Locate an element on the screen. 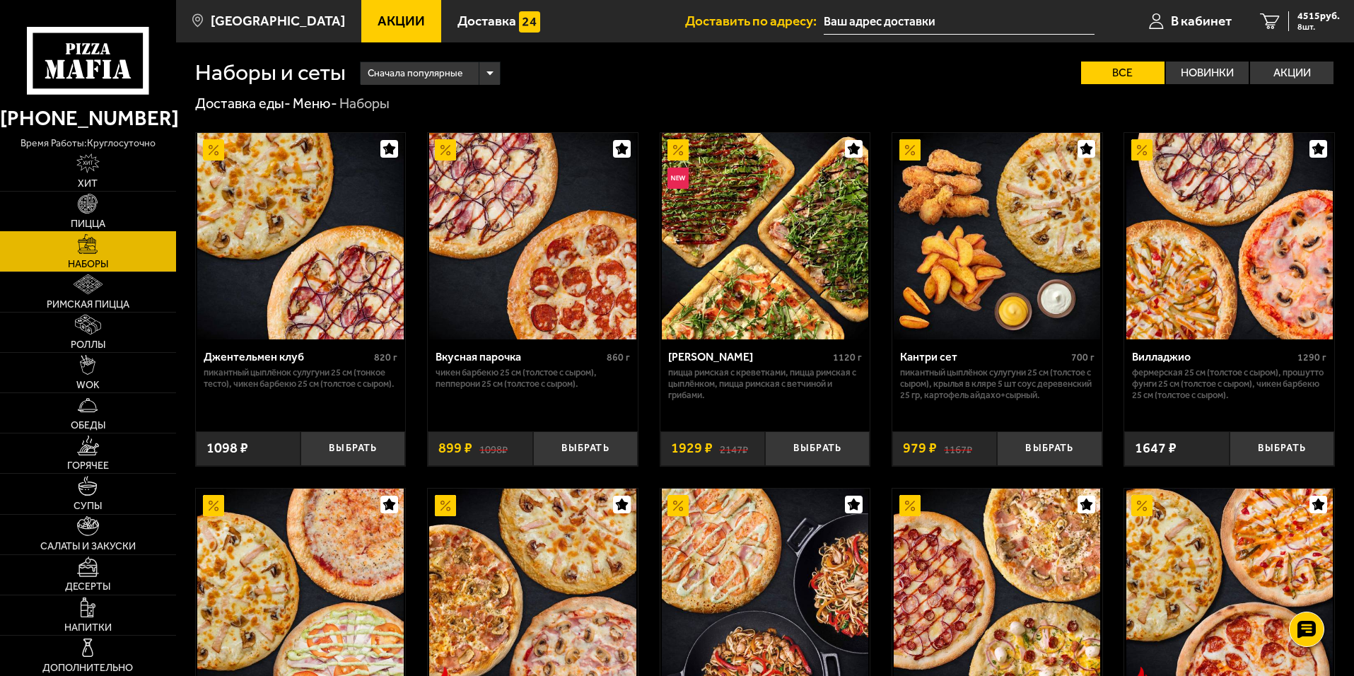  span: 700 г is located at coordinates (1082, 357).